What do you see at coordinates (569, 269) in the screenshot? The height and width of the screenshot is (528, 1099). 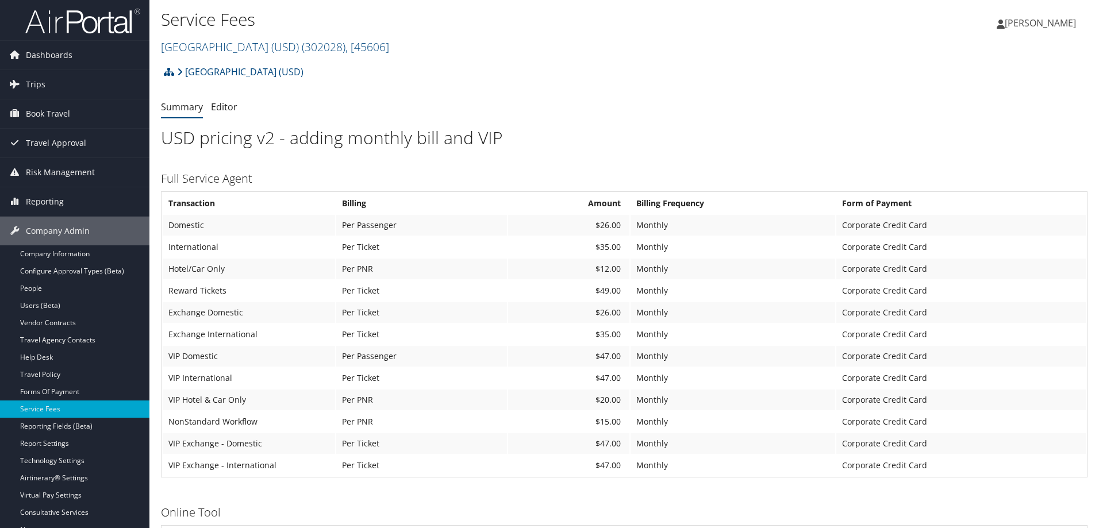 I see `td: $12.00` at bounding box center [569, 269].